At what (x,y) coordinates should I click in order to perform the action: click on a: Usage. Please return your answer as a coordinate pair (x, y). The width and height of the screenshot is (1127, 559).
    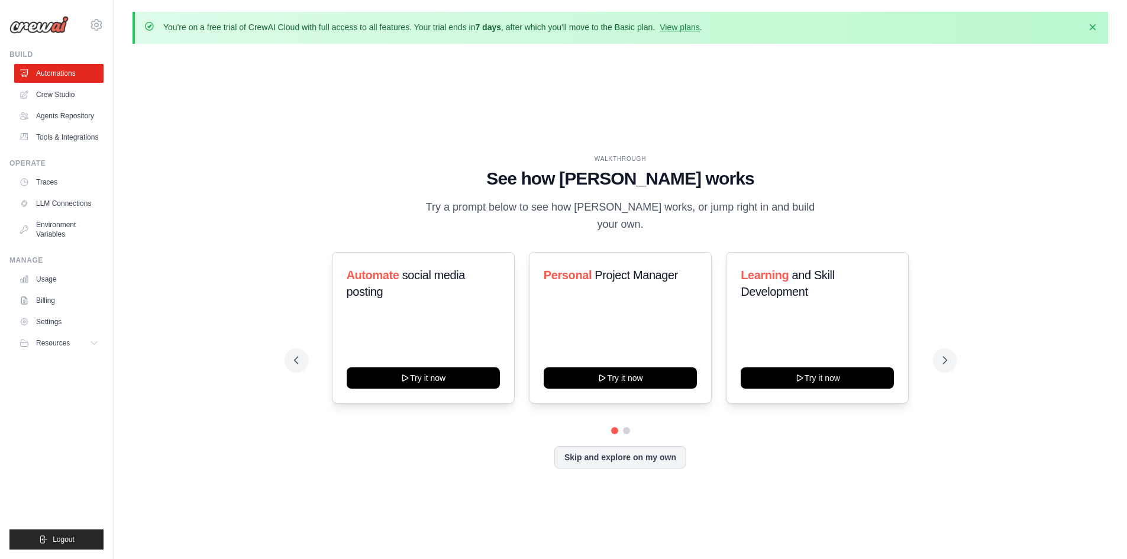
    Looking at the image, I should click on (59, 279).